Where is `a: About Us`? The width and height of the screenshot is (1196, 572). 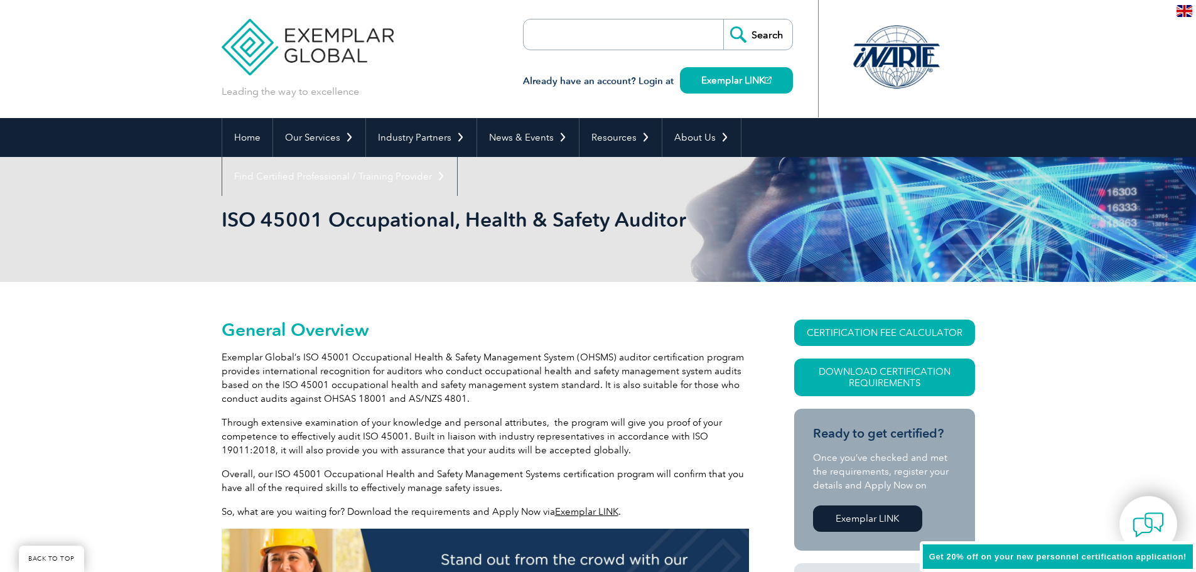 a: About Us is located at coordinates (701, 137).